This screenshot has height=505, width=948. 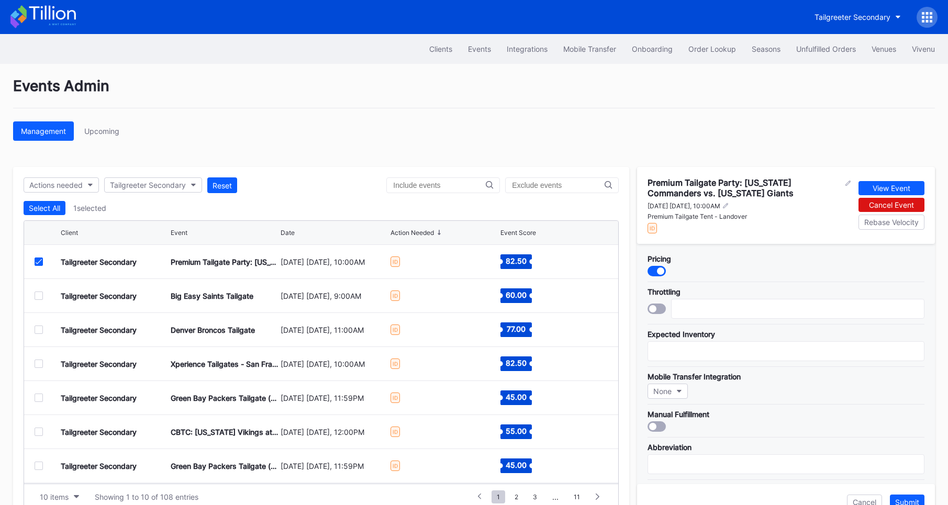 What do you see at coordinates (516, 431) in the screenshot?
I see `text: 55.00` at bounding box center [516, 431].